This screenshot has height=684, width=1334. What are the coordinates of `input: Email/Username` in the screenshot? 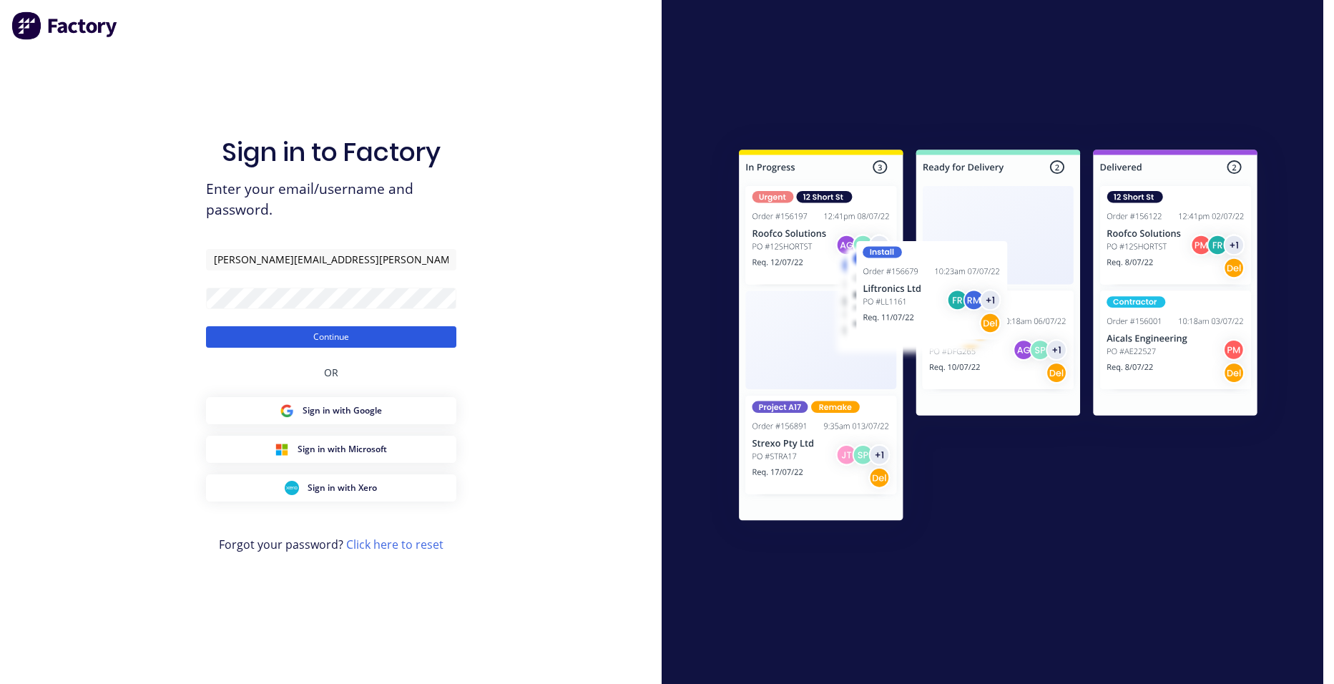 It's located at (331, 260).